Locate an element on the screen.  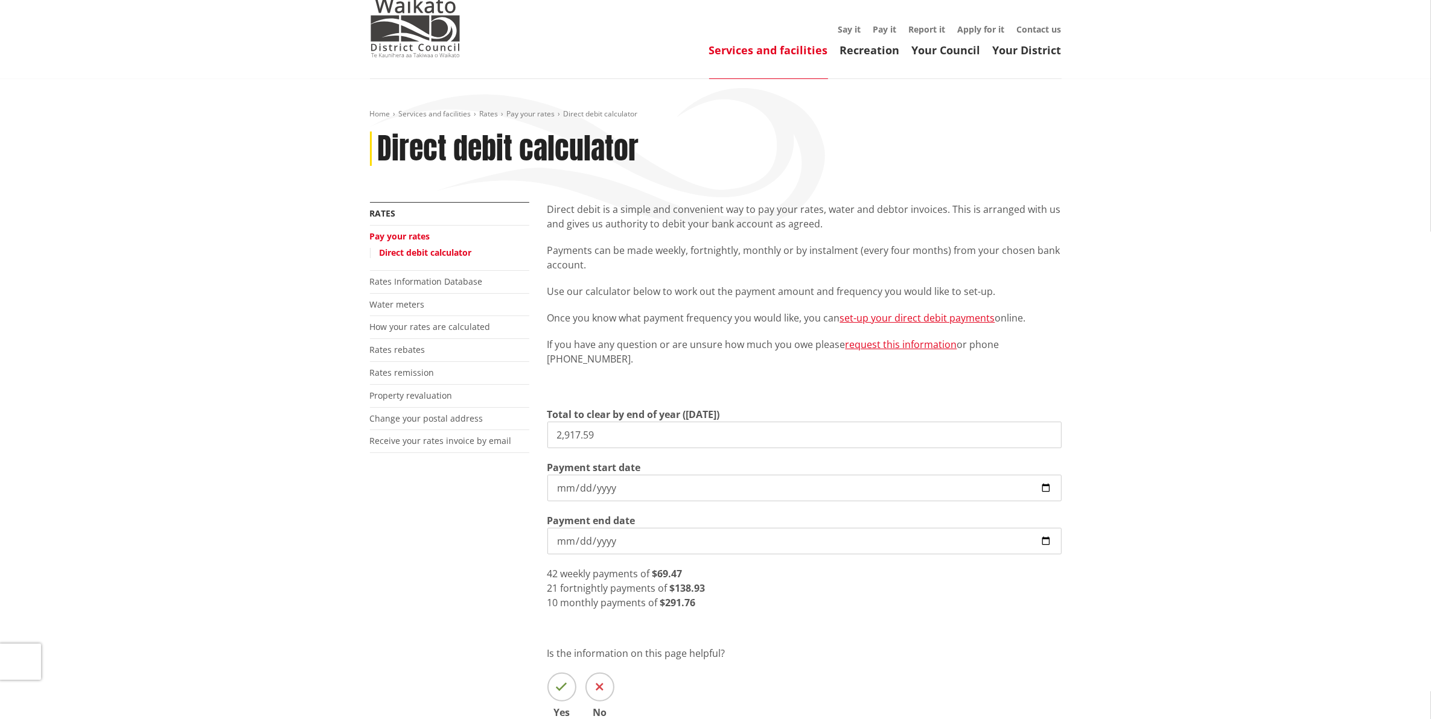
a: Rates rebates is located at coordinates (398, 349).